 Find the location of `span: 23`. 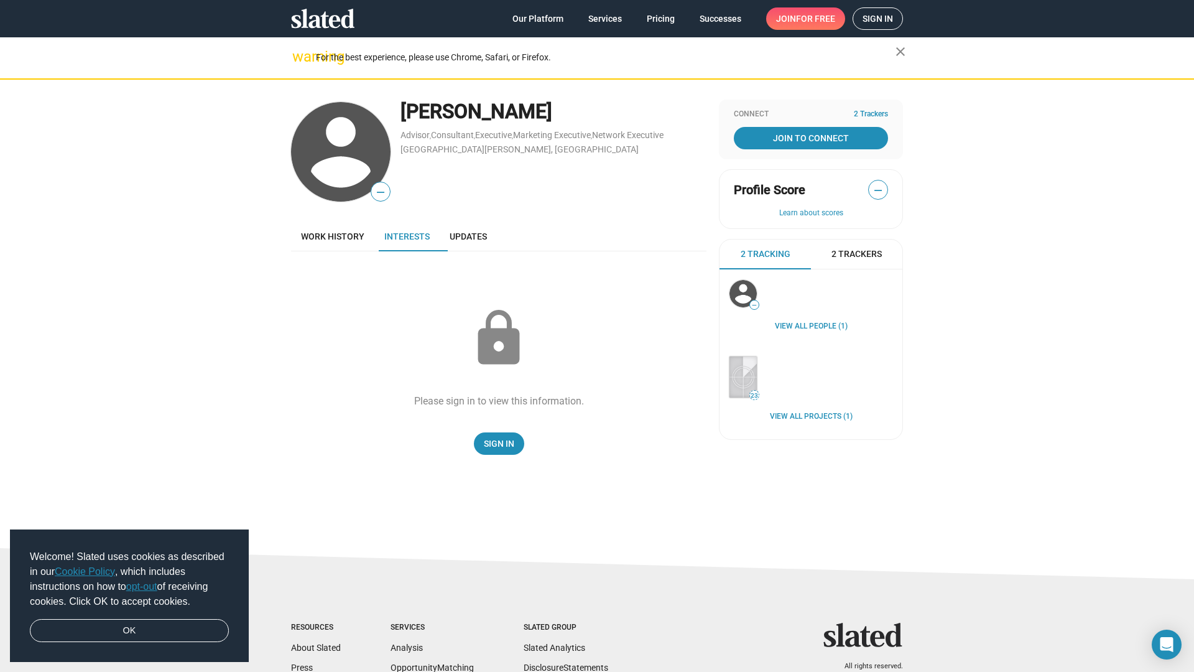

span: 23 is located at coordinates (754, 395).